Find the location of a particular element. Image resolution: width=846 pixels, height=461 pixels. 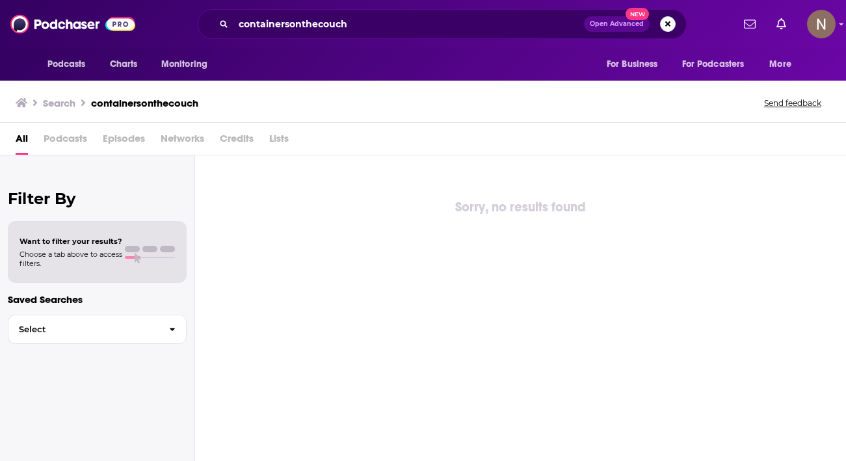

span: More is located at coordinates (780, 64).